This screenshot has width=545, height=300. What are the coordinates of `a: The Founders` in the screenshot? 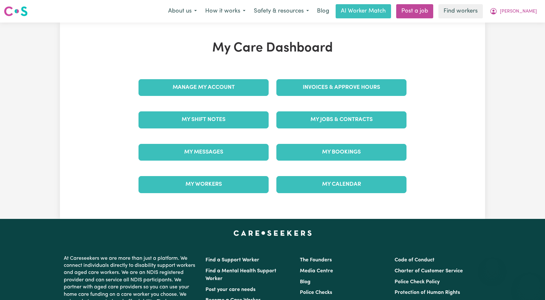 It's located at (315, 260).